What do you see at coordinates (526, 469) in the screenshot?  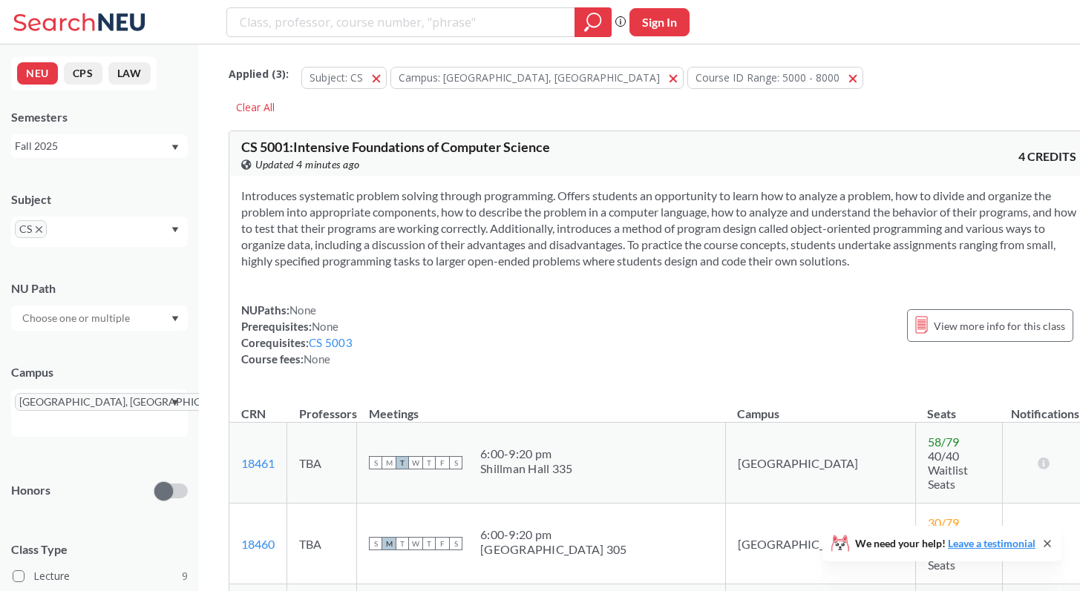 I see `div: Shillman Hall 335` at bounding box center [526, 469].